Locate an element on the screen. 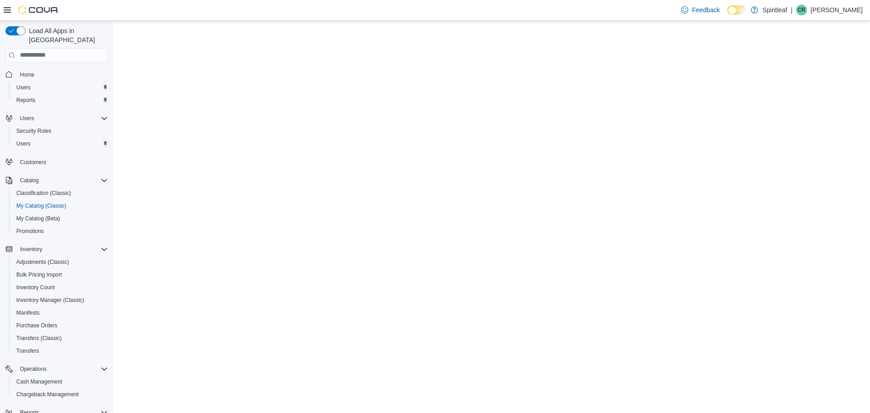 This screenshot has width=870, height=413. a: Transfers is located at coordinates (28, 351).